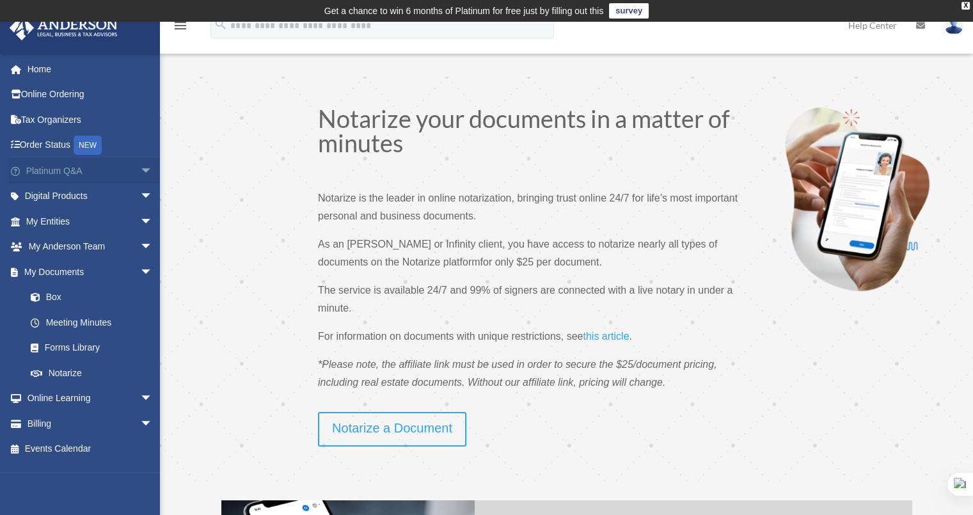  What do you see at coordinates (95, 348) in the screenshot?
I see `a: Forms Library` at bounding box center [95, 348].